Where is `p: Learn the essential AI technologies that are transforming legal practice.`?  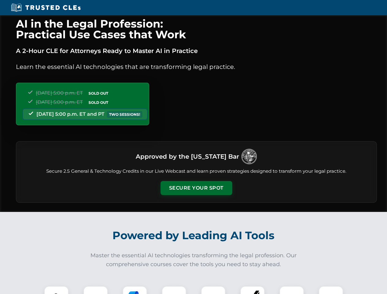
p: Learn the essential AI technologies that are transforming legal practice. is located at coordinates (197, 67).